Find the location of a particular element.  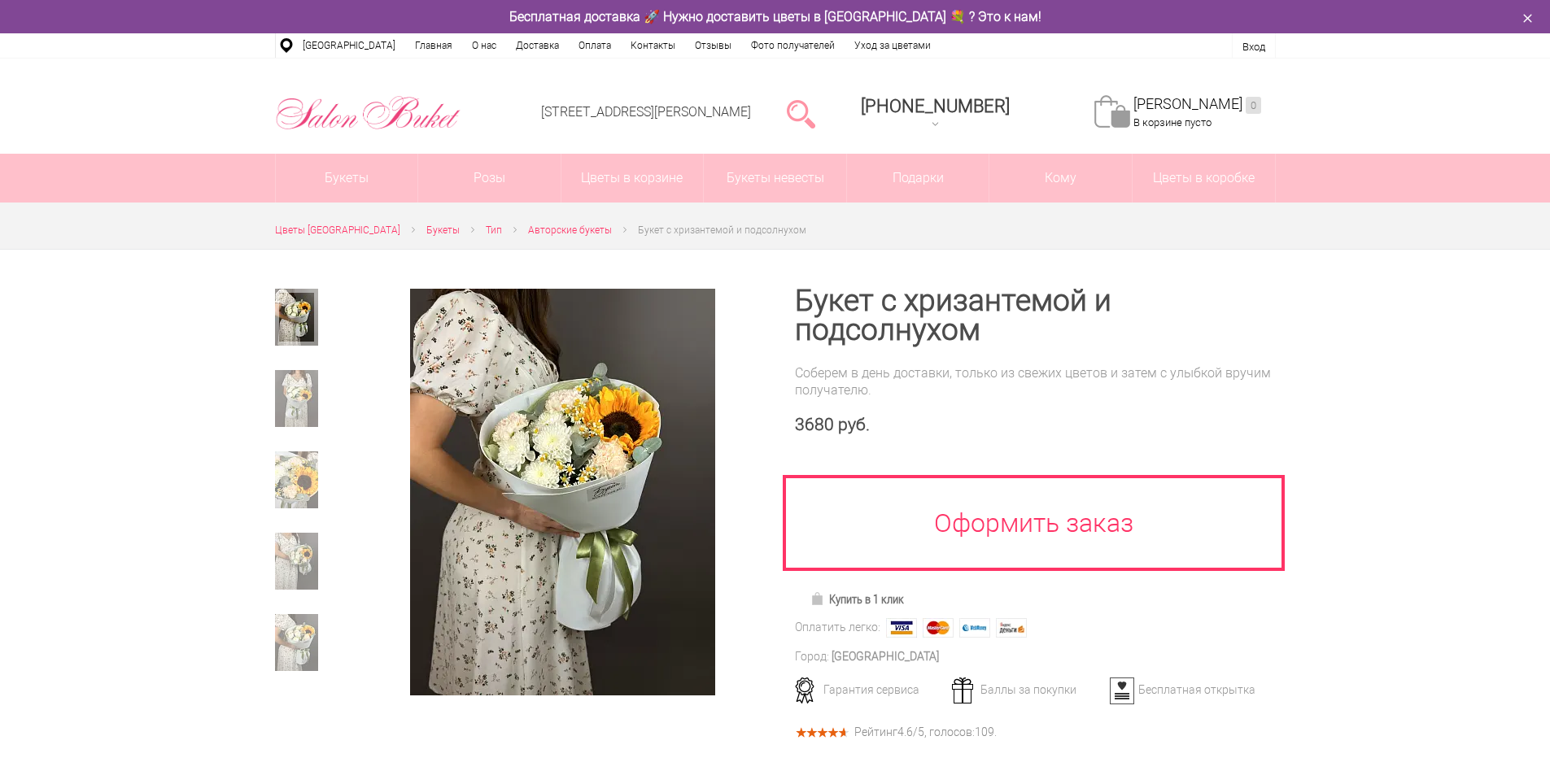

a: Контакты is located at coordinates (652, 46).